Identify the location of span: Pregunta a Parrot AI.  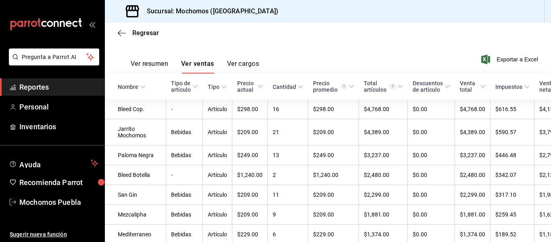
(54, 57).